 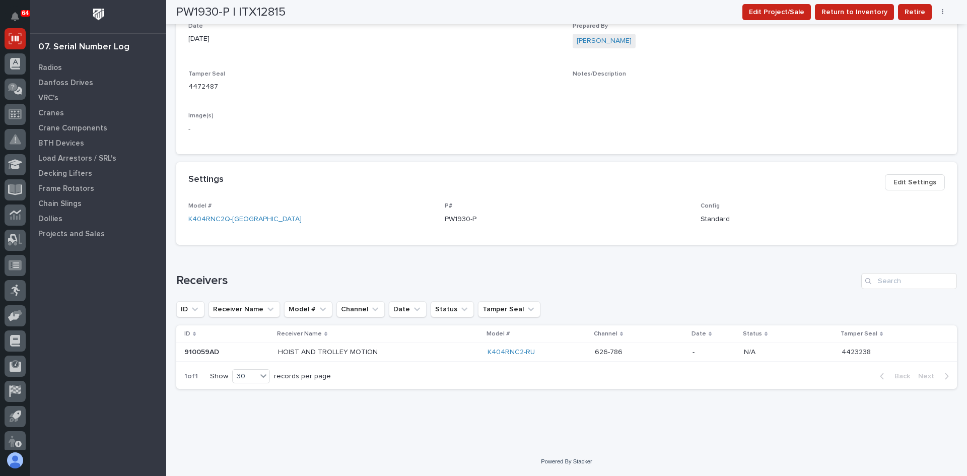 What do you see at coordinates (98, 188) in the screenshot?
I see `a: Frame Rotators` at bounding box center [98, 188].